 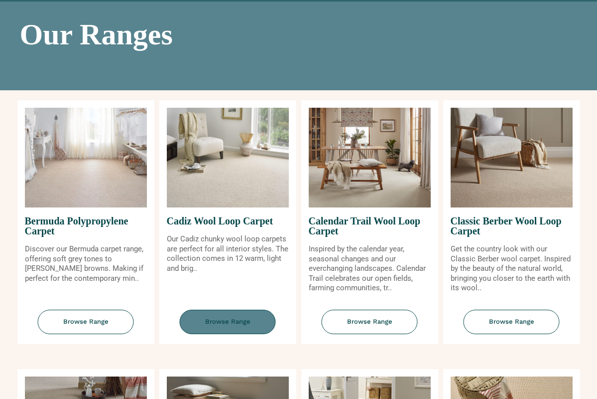 I want to click on h1: Our Ranges, so click(x=299, y=34).